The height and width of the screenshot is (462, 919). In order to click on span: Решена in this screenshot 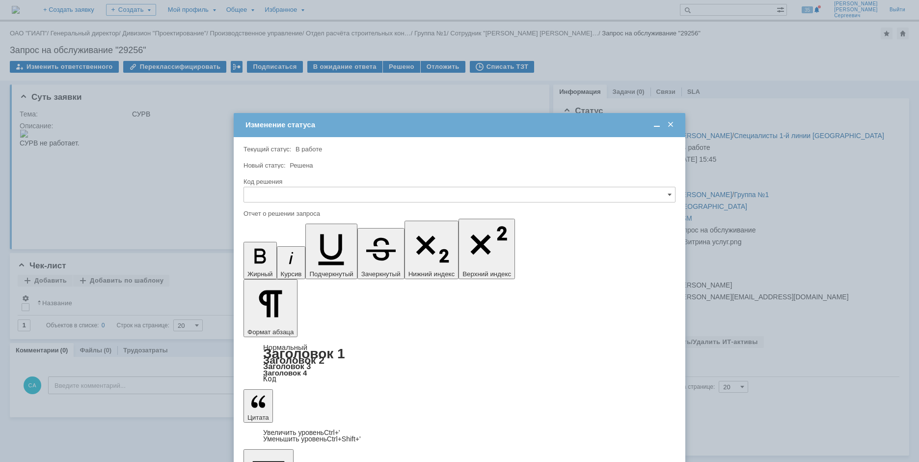, I will do `click(301, 165)`.